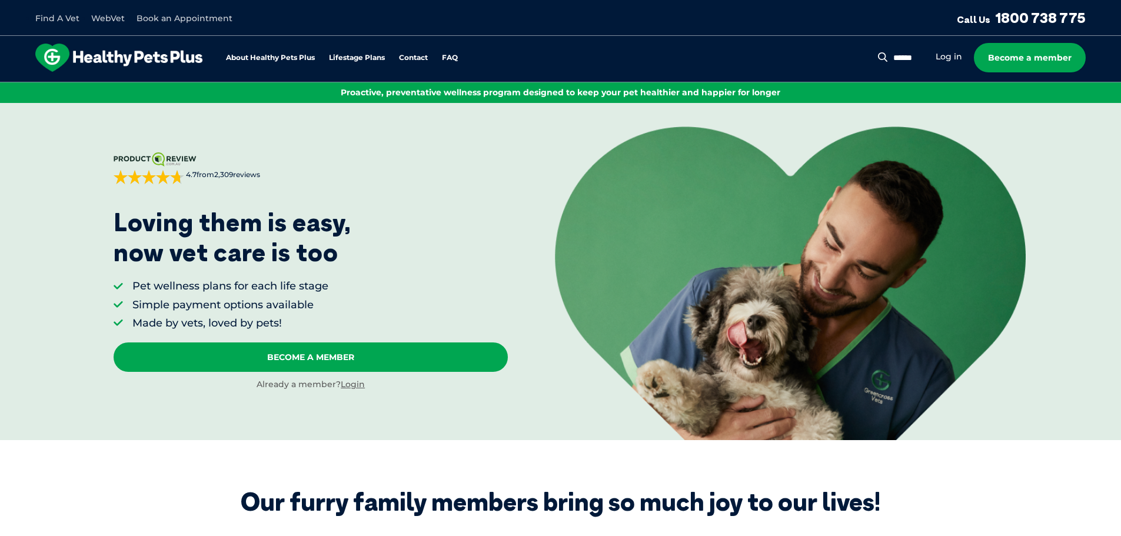 This screenshot has height=536, width=1121. I want to click on span: 2,309 reviews, so click(237, 174).